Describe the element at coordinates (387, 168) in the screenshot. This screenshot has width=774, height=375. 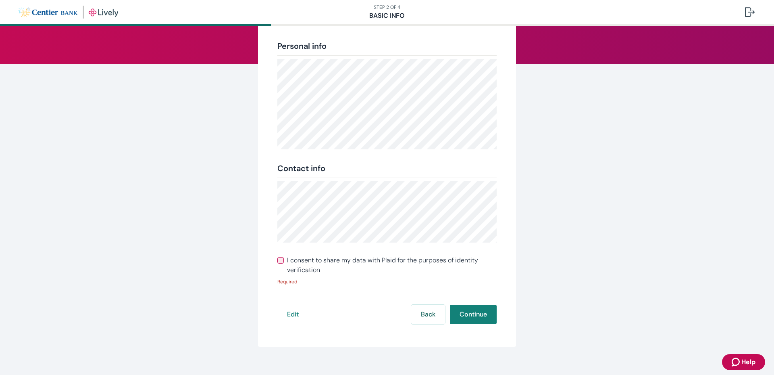
I see `div: Contact info` at that location.